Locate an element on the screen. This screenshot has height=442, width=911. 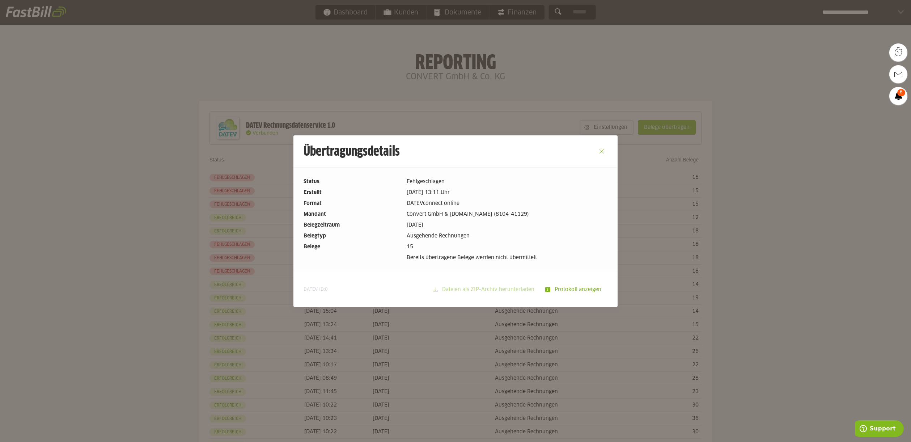
dt: Belege is located at coordinates (352, 247).